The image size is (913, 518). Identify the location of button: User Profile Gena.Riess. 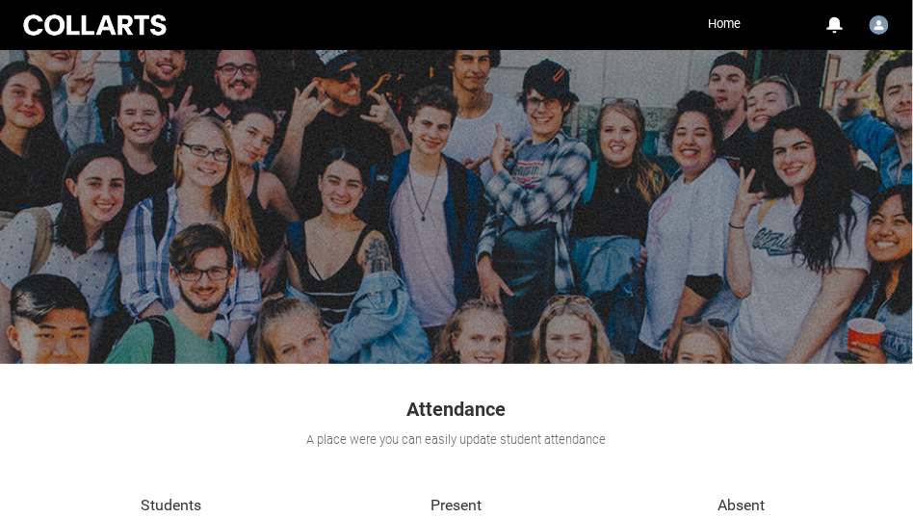
(880, 23).